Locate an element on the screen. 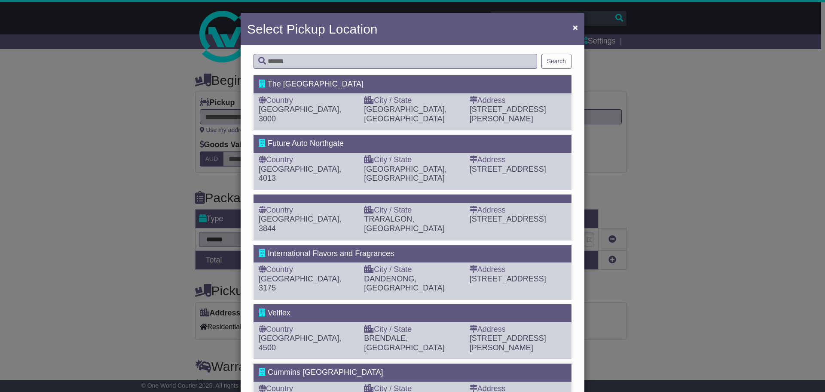  button: Close is located at coordinates (576, 27).